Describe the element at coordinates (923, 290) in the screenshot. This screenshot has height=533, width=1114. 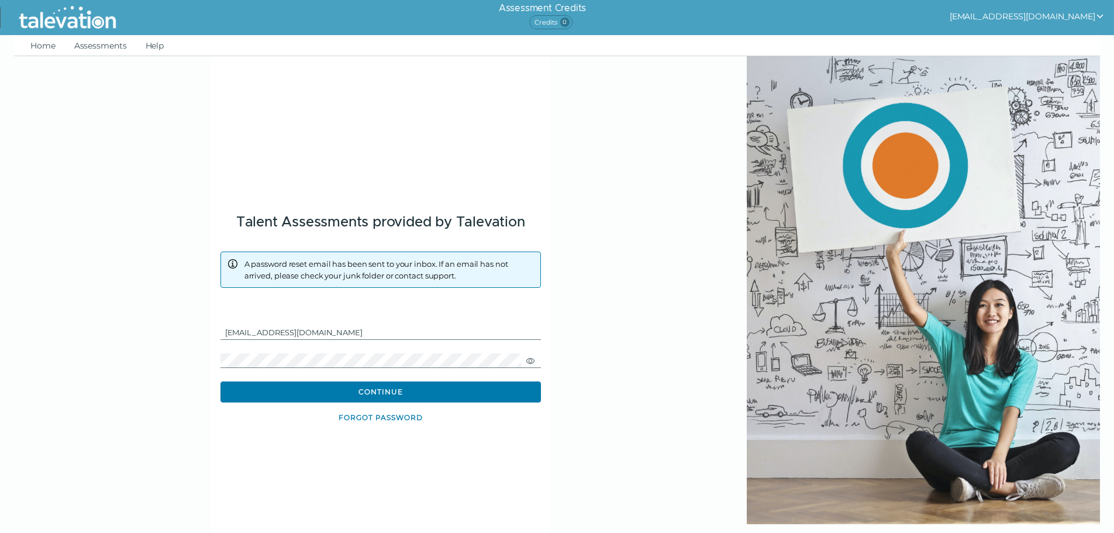
I see `img: login.jpg` at that location.